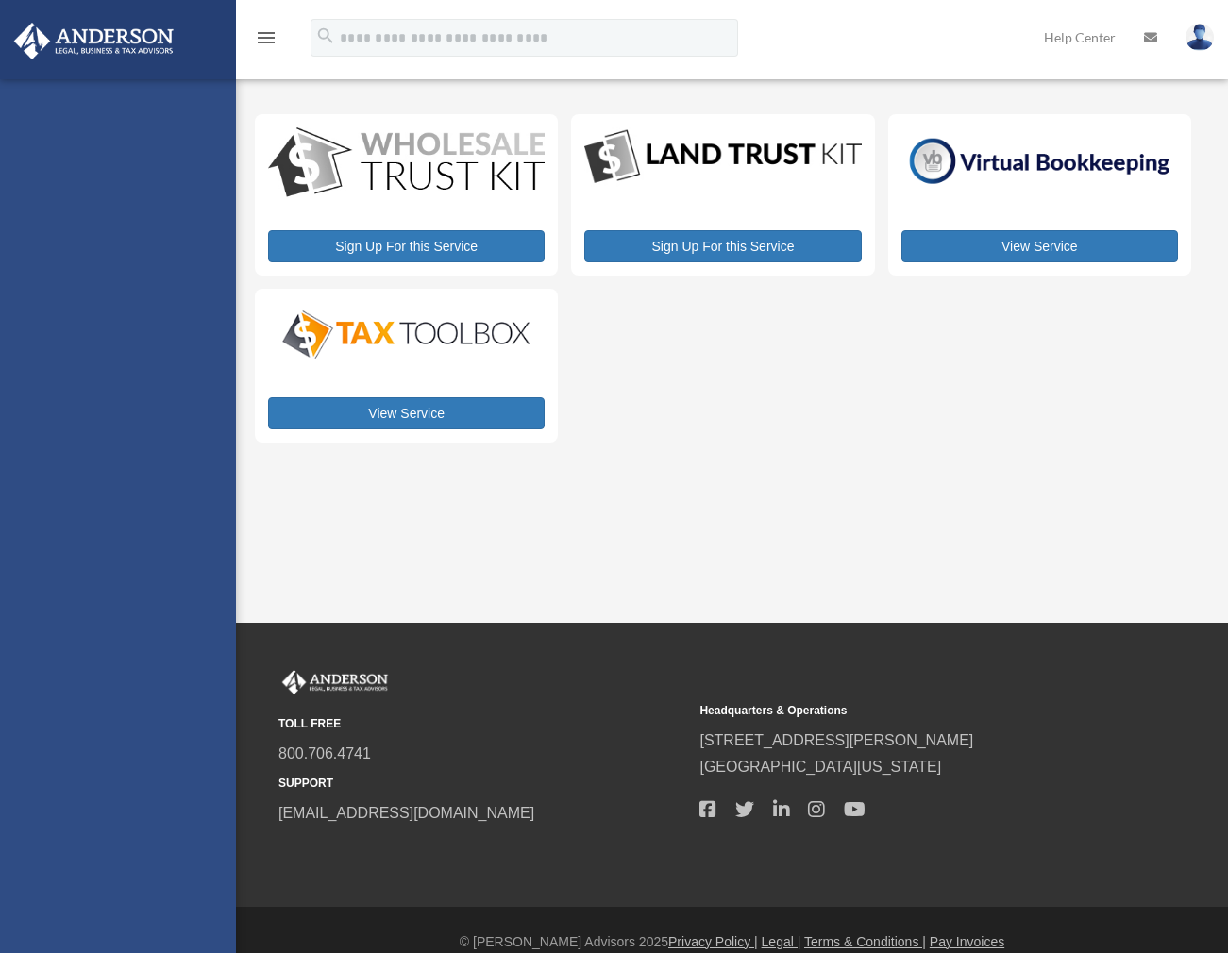 This screenshot has height=953, width=1228. I want to click on small: TOLL FREE, so click(482, 724).